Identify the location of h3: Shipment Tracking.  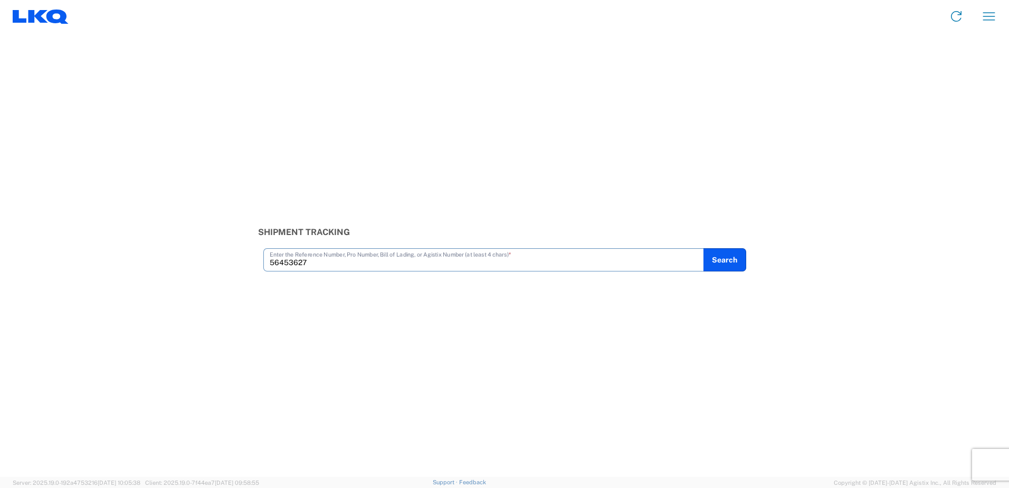
(505, 232).